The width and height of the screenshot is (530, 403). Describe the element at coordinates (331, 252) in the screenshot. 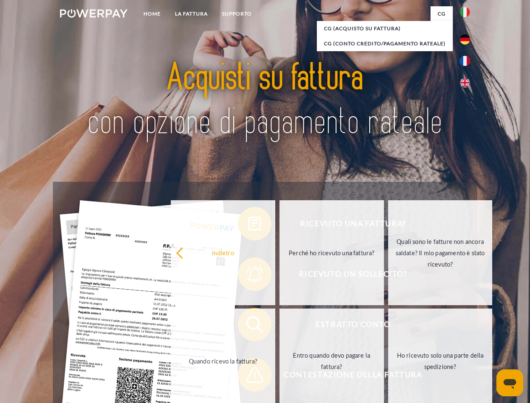

I see `div: Perché ho ricevuto una fattura?` at that location.